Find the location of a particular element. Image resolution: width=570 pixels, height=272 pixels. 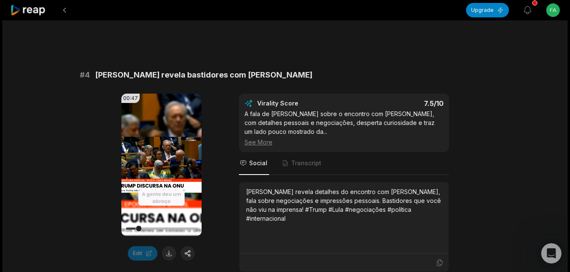

button: Edit is located at coordinates (142, 254).